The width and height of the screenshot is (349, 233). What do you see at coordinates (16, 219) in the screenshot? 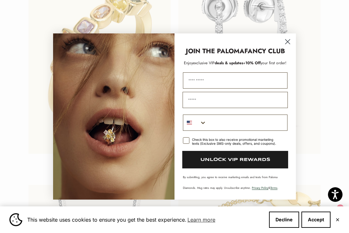
I see `img: Cookie banner` at bounding box center [16, 219].